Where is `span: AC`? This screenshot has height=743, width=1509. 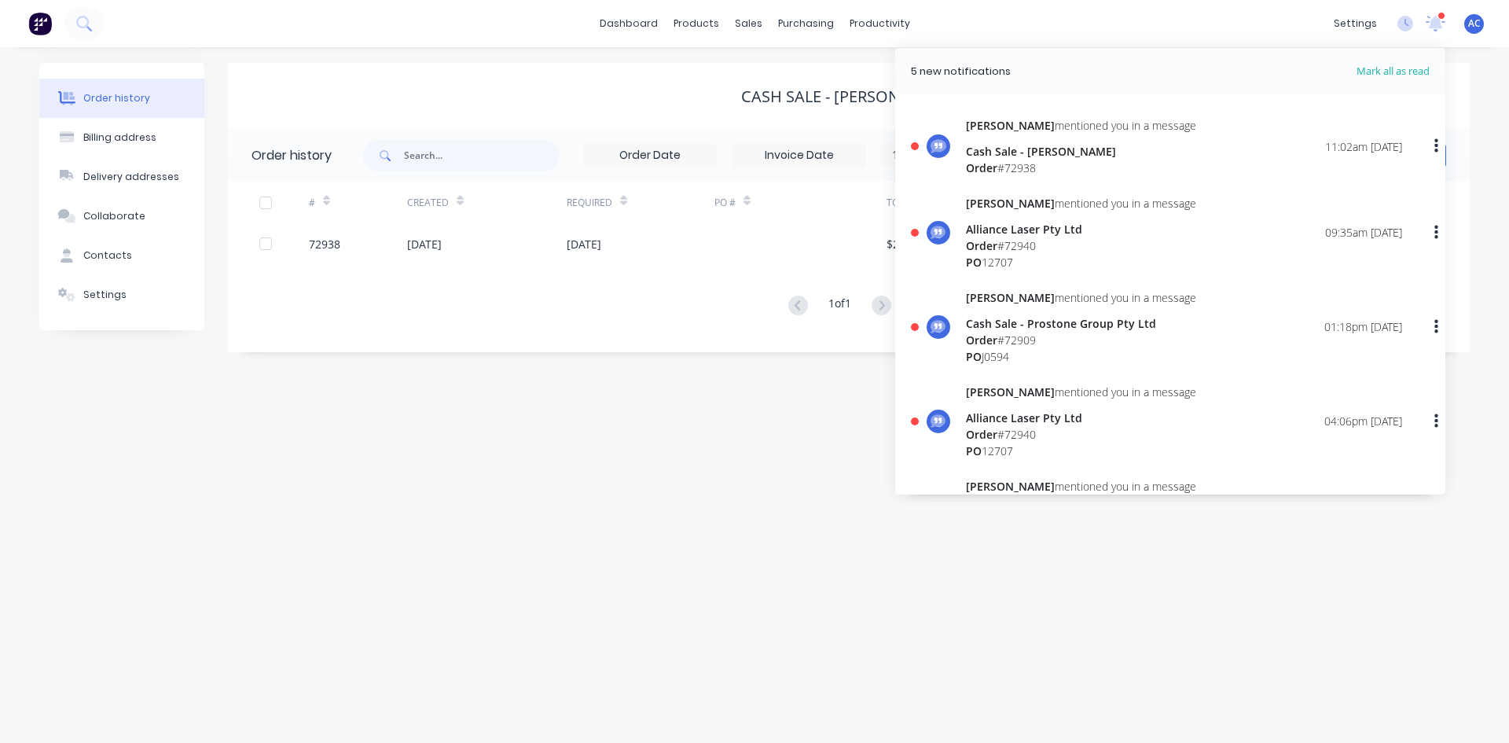
span: AC is located at coordinates (1474, 24).